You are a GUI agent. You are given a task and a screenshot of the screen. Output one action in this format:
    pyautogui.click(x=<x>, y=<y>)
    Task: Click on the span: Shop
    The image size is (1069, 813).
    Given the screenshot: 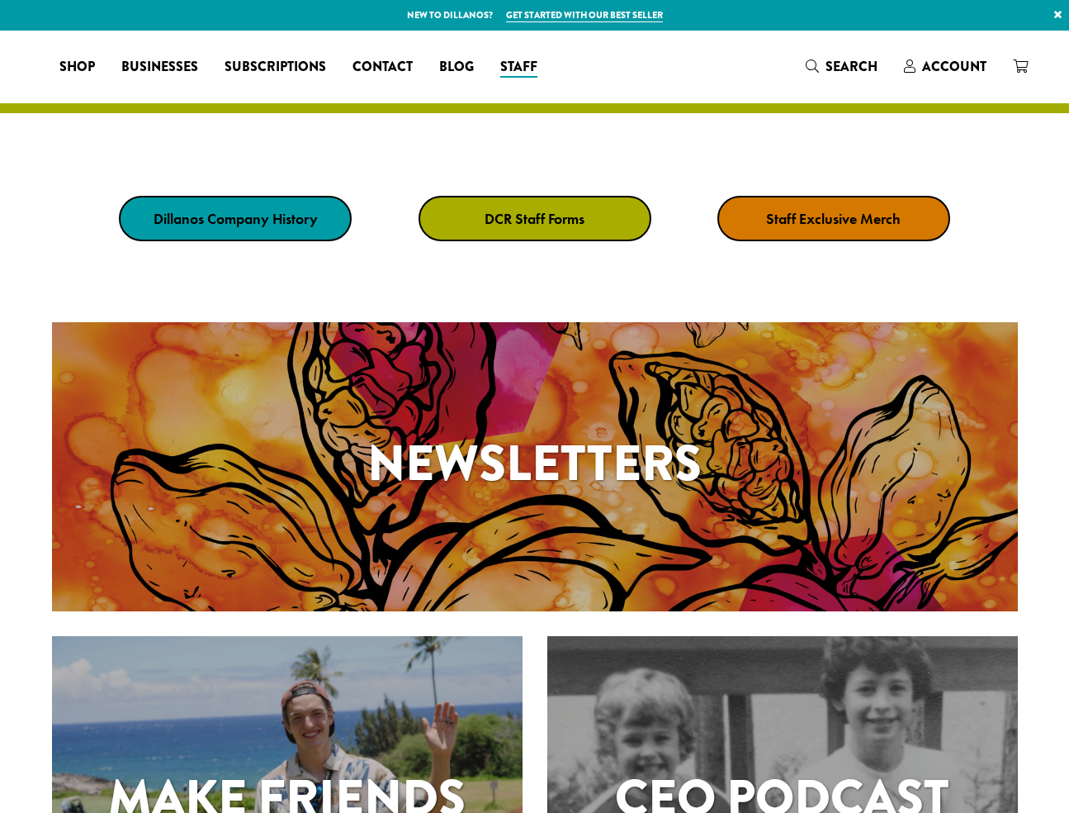 What is the action you would take?
    pyautogui.click(x=77, y=67)
    